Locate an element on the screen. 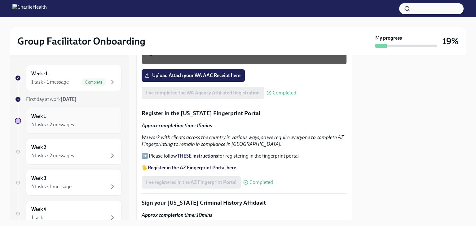 This screenshot has width=476, height=226. div: 1 task is located at coordinates (37, 218).